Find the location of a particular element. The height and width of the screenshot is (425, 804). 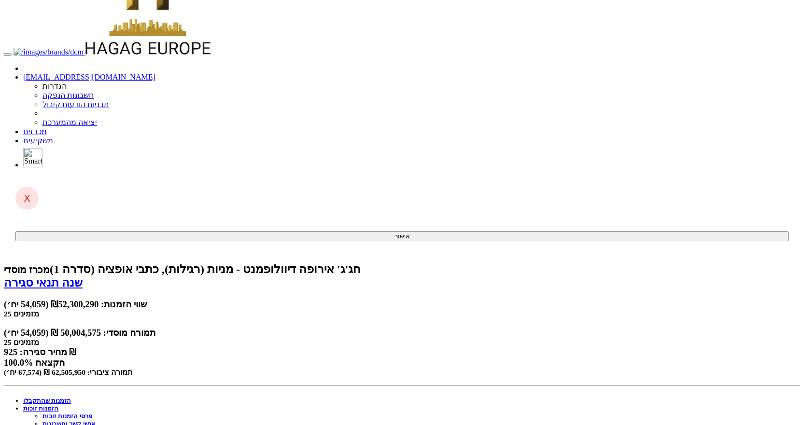

span: תאריך נוכחי שומר מקום widget is located at coordinates (766, 55).